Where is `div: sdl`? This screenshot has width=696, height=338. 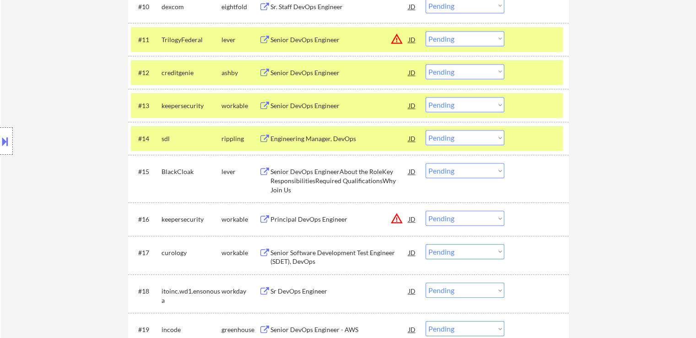 div: sdl is located at coordinates (191, 139).